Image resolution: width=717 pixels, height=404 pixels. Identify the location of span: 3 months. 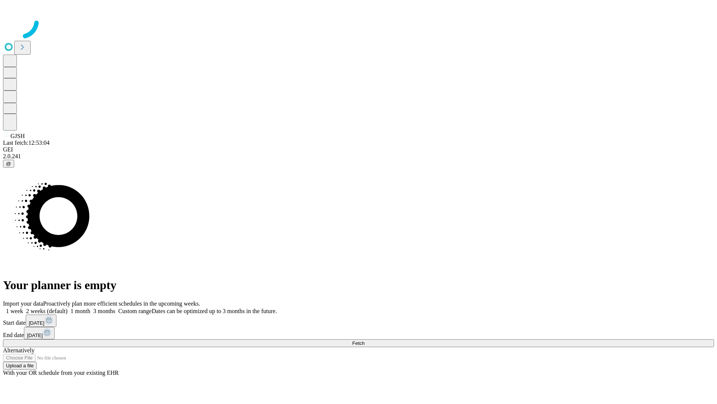
(104, 311).